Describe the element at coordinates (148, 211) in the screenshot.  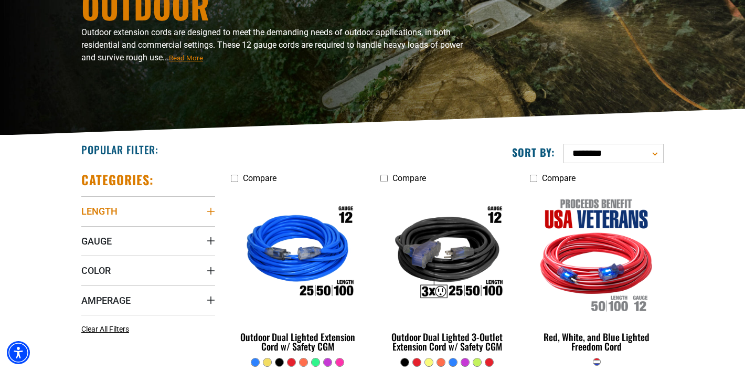
I see `summary: Length` at that location.